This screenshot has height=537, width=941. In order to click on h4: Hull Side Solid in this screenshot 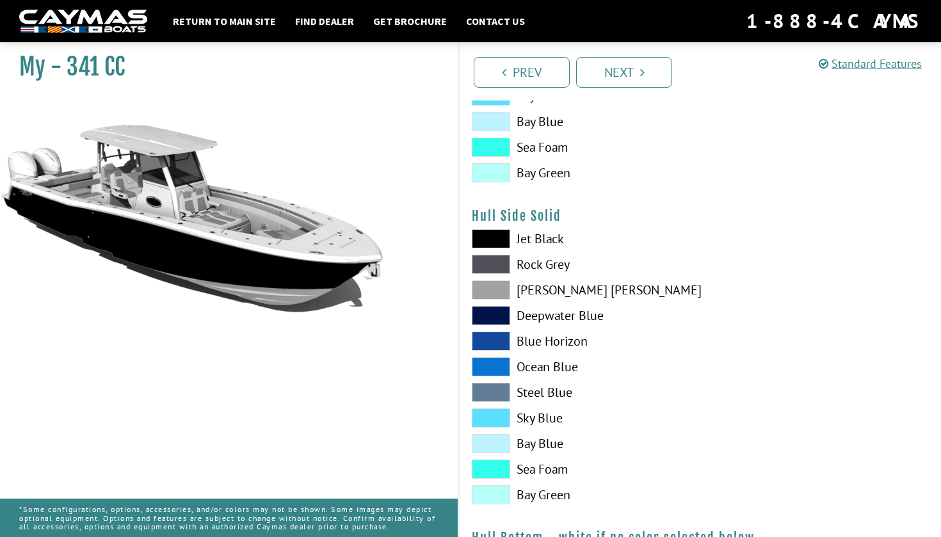, I will do `click(700, 216)`.